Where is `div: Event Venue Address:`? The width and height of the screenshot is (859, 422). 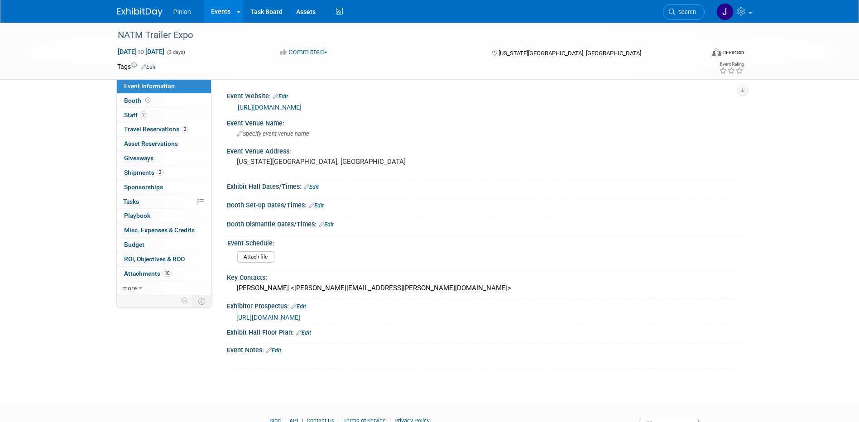 div: Event Venue Address: is located at coordinates (484, 150).